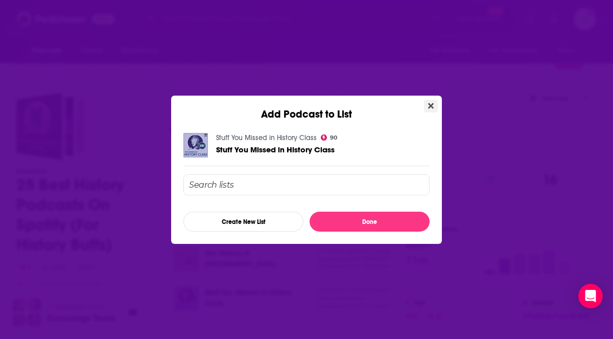 The image size is (613, 339). Describe the element at coordinates (275, 149) in the screenshot. I see `span: Stuff You Missed in History Class` at that location.